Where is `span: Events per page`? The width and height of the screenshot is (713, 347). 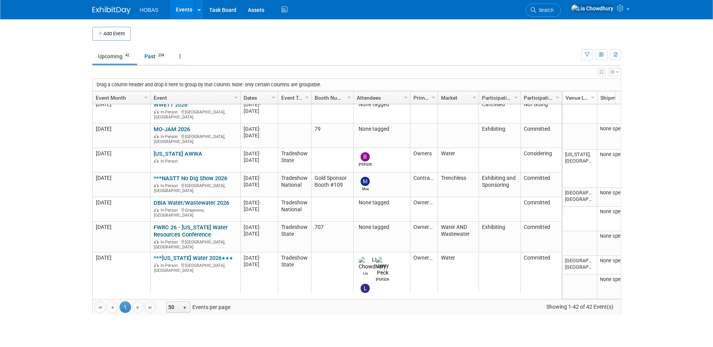
span: Events per page is located at coordinates (197, 307).